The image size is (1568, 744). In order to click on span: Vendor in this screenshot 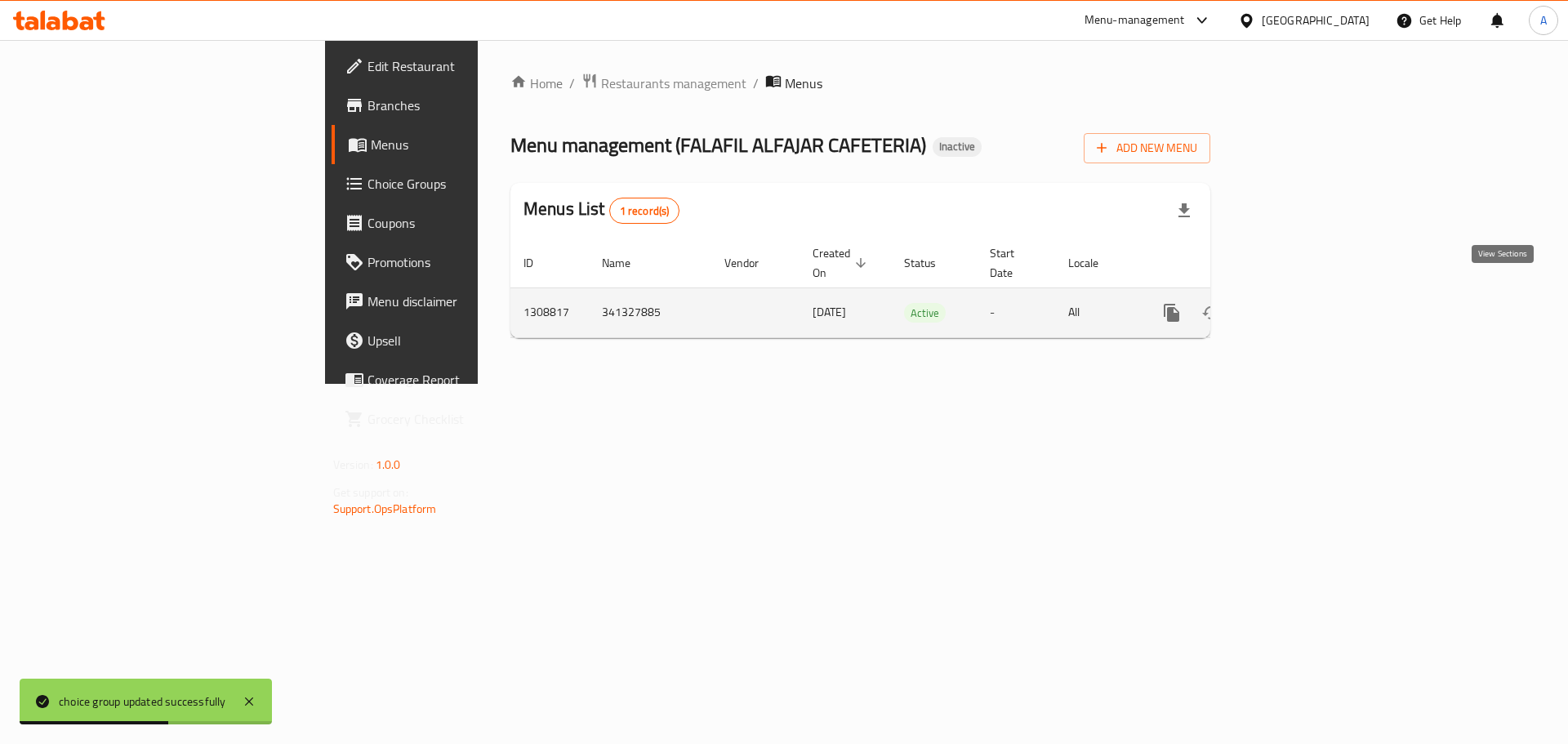, I will do `click(752, 263)`.